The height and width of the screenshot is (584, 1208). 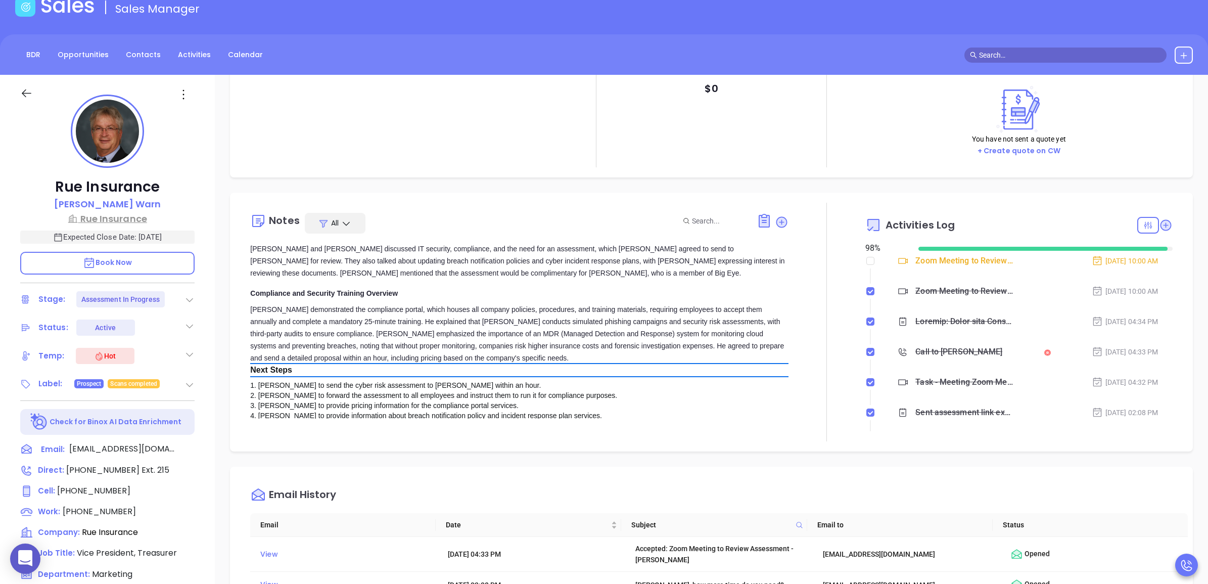 I want to click on span: Date, so click(x=527, y=525).